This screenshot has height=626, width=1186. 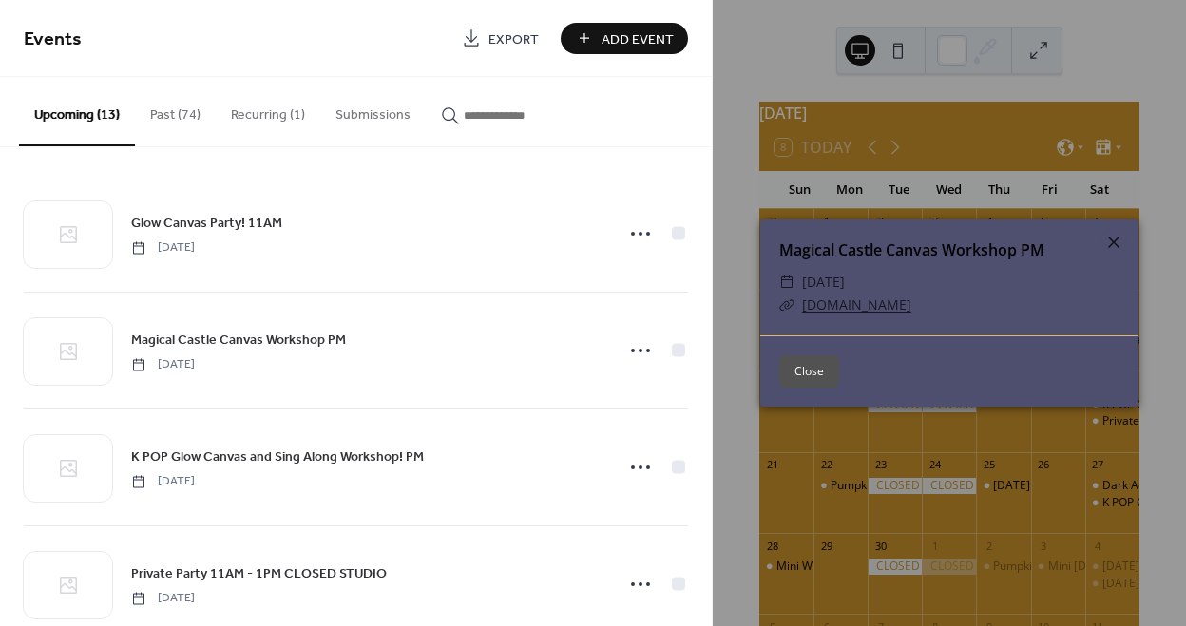 What do you see at coordinates (52, 39) in the screenshot?
I see `span: Events` at bounding box center [52, 39].